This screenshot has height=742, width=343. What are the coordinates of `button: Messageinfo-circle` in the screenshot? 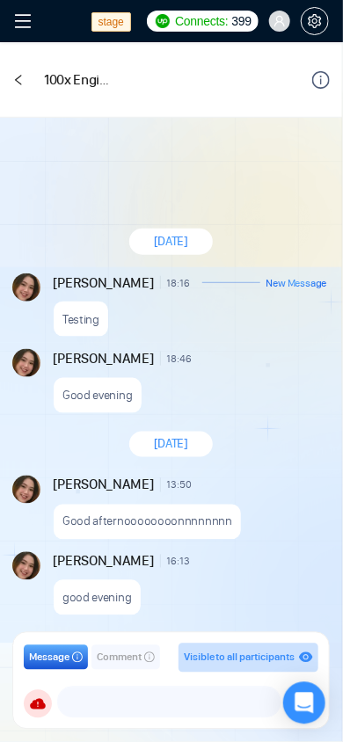 It's located at (55, 658).